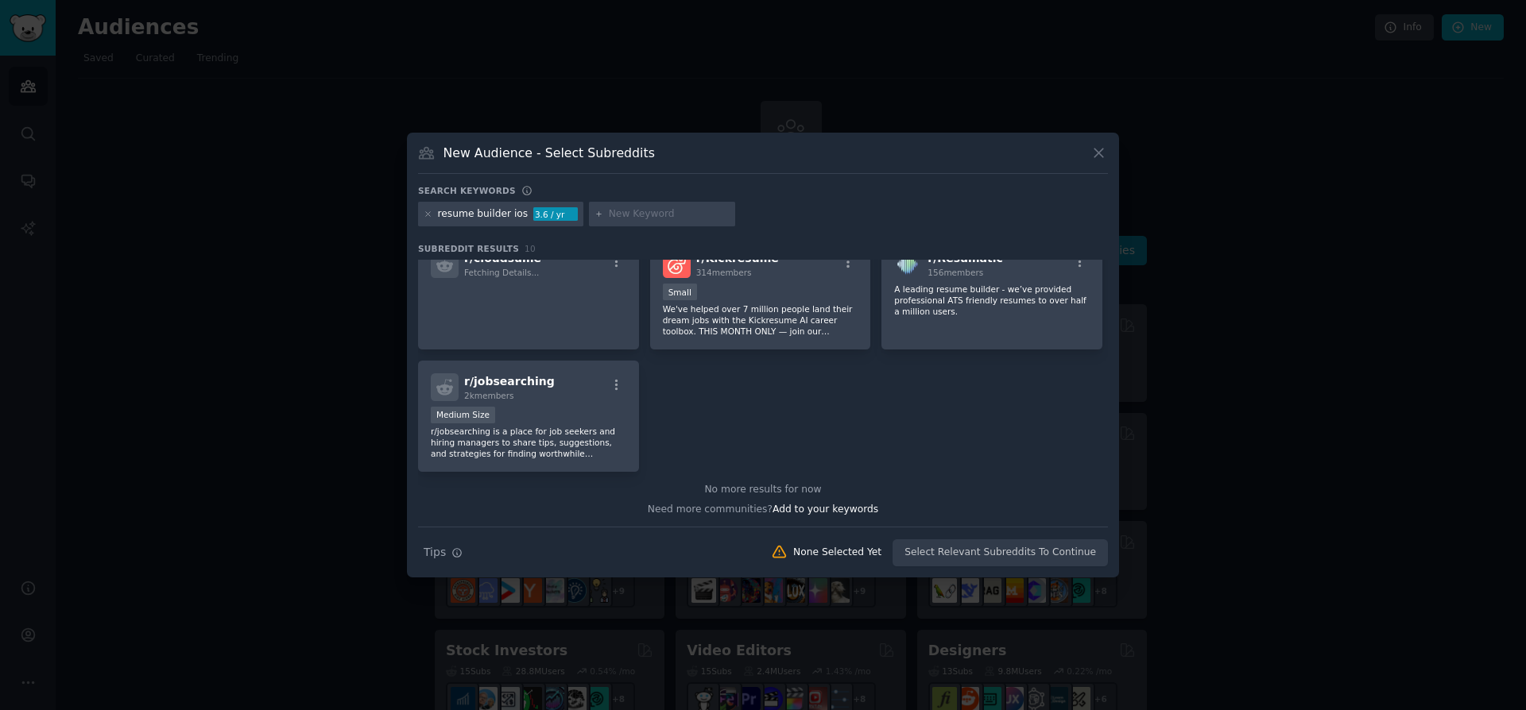 Image resolution: width=1526 pixels, height=710 pixels. What do you see at coordinates (467, 191) in the screenshot?
I see `h3: Search keywords` at bounding box center [467, 191].